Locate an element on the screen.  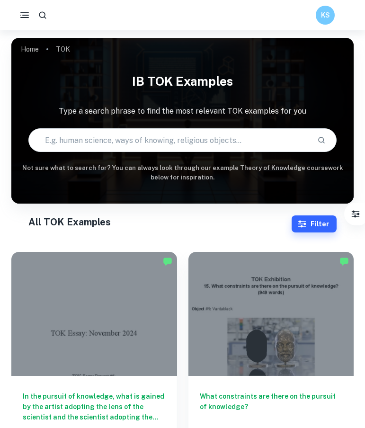
h6: What constraints are there on the pursuit of knowledge? is located at coordinates (272, 407).